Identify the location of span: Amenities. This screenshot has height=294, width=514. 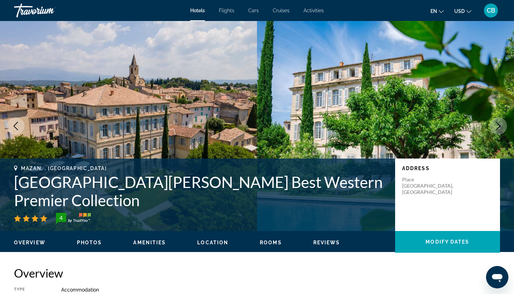
(149, 242).